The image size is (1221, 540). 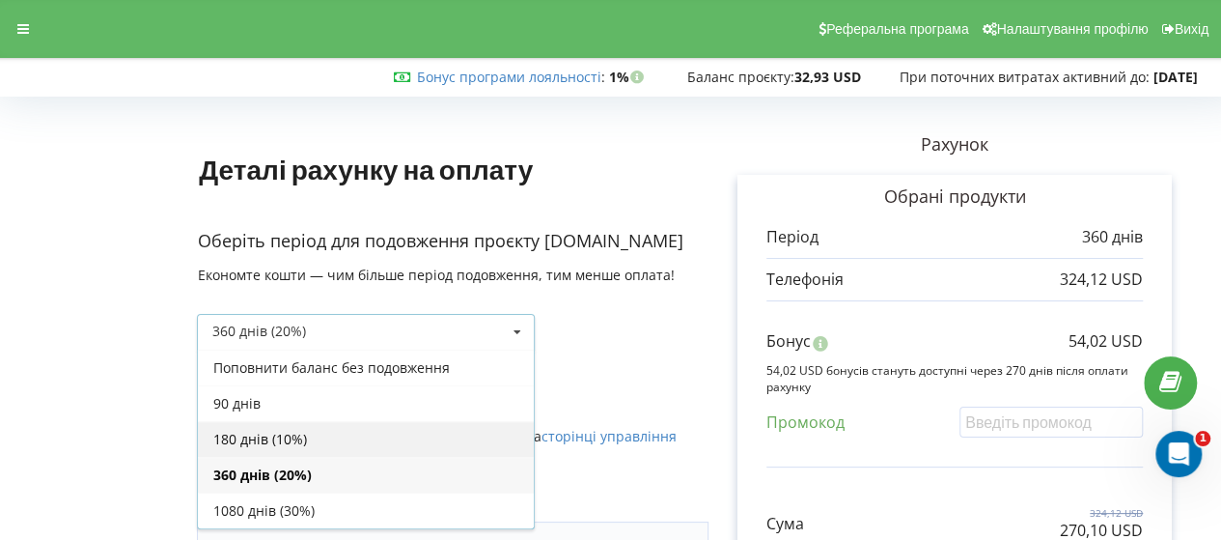 What do you see at coordinates (789, 341) in the screenshot?
I see `p: Бонус` at bounding box center [789, 341].